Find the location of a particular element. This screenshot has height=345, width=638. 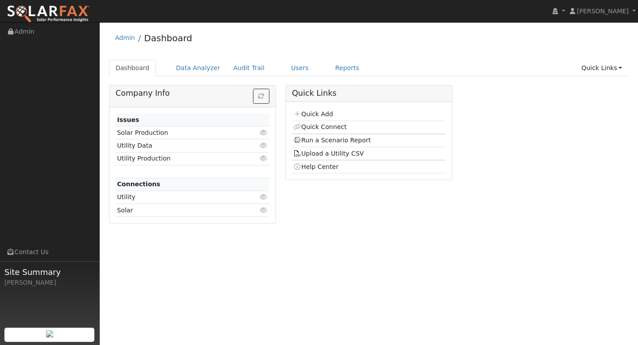

span: Site Summary is located at coordinates (50, 272).